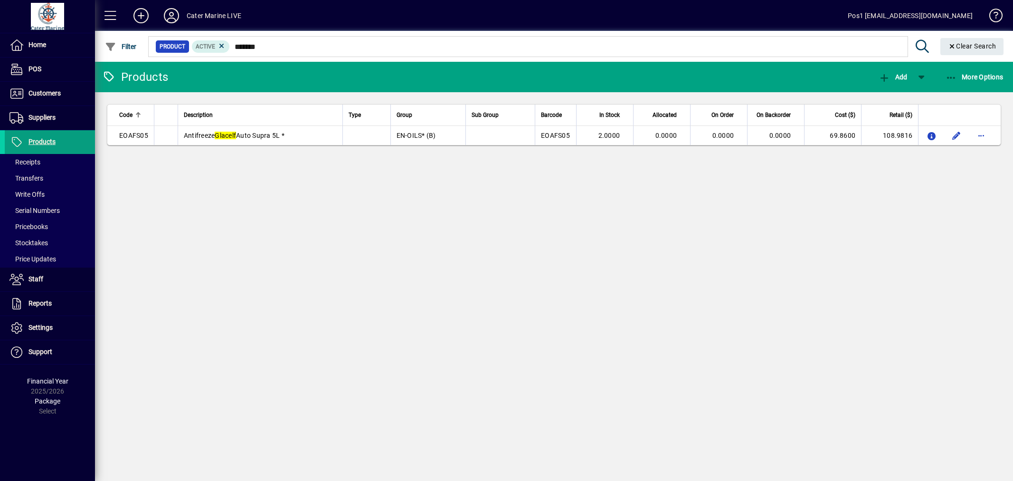  Describe the element at coordinates (50, 279) in the screenshot. I see `a: Staff` at that location.